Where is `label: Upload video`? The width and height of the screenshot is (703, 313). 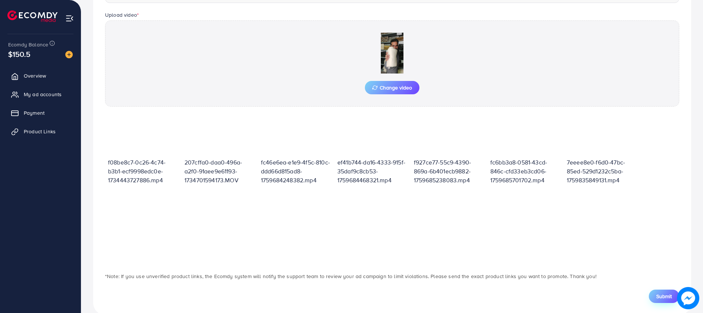
label: Upload video is located at coordinates (122, 15).